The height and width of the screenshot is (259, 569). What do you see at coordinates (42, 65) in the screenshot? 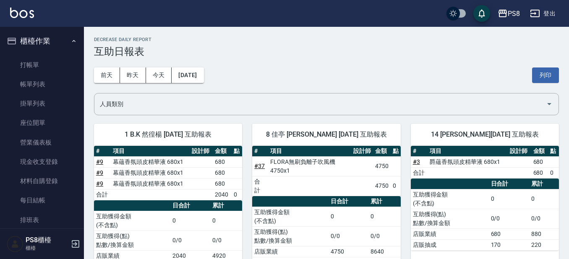
I see `a: 打帳單` at bounding box center [42, 65].